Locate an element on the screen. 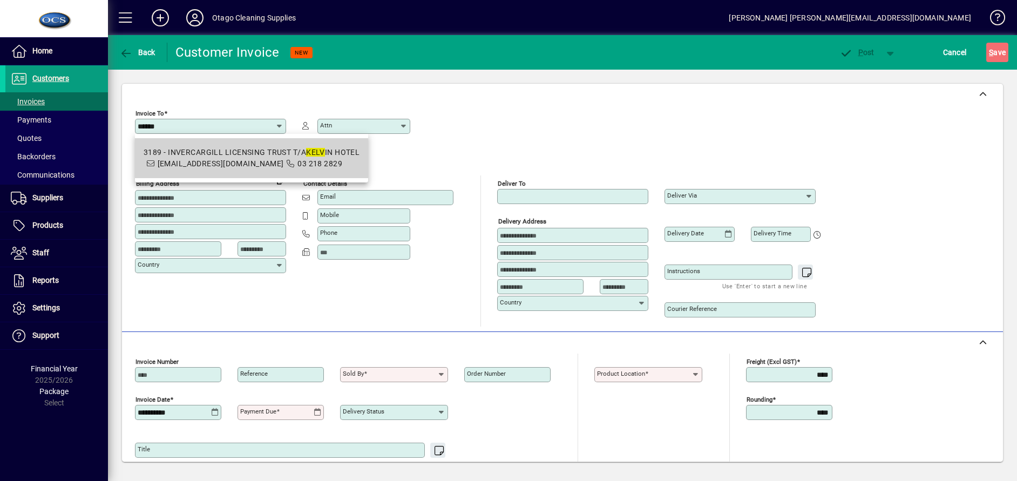 The image size is (1017, 481). span: Suppliers is located at coordinates (48, 198).